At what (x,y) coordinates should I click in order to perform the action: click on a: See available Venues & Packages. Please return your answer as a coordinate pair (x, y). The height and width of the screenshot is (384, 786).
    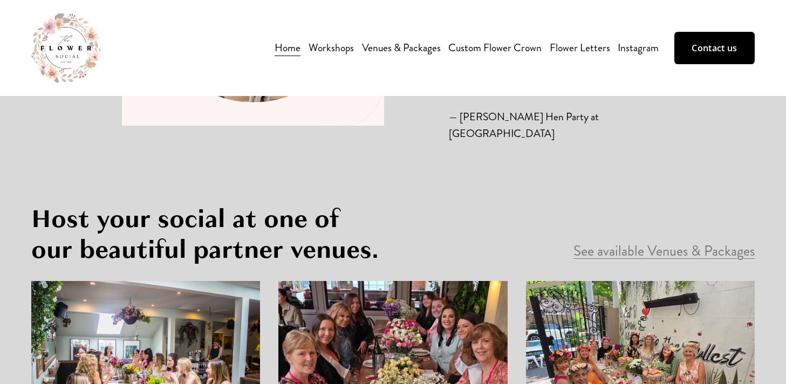
    Looking at the image, I should click on (664, 251).